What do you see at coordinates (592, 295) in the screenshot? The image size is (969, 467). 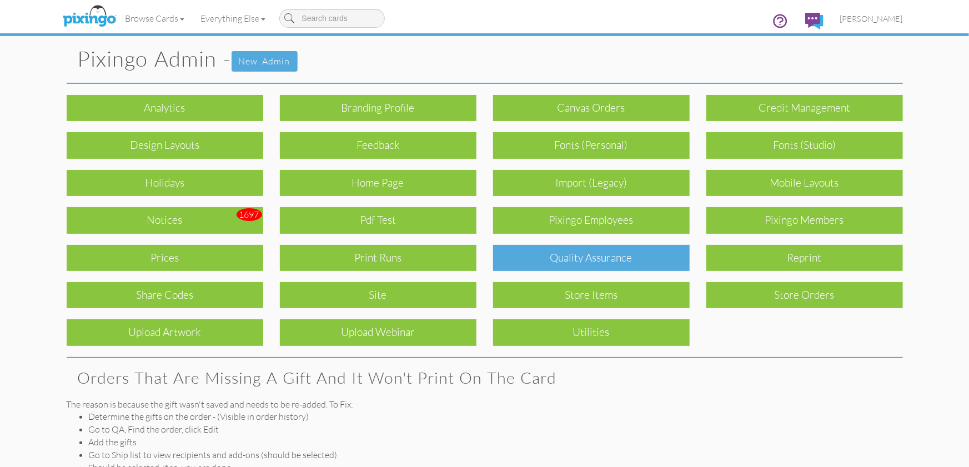 I see `div: Store Items` at bounding box center [592, 295].